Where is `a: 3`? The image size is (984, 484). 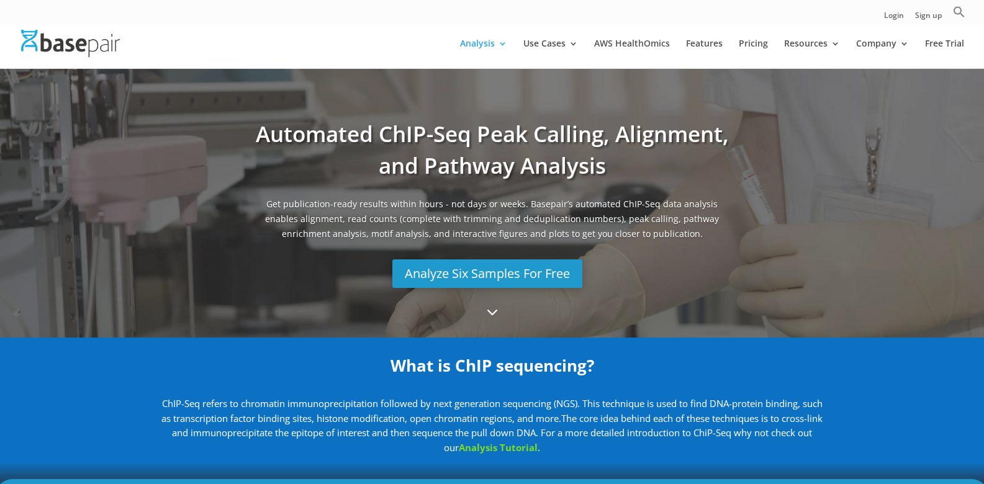 a: 3 is located at coordinates (492, 313).